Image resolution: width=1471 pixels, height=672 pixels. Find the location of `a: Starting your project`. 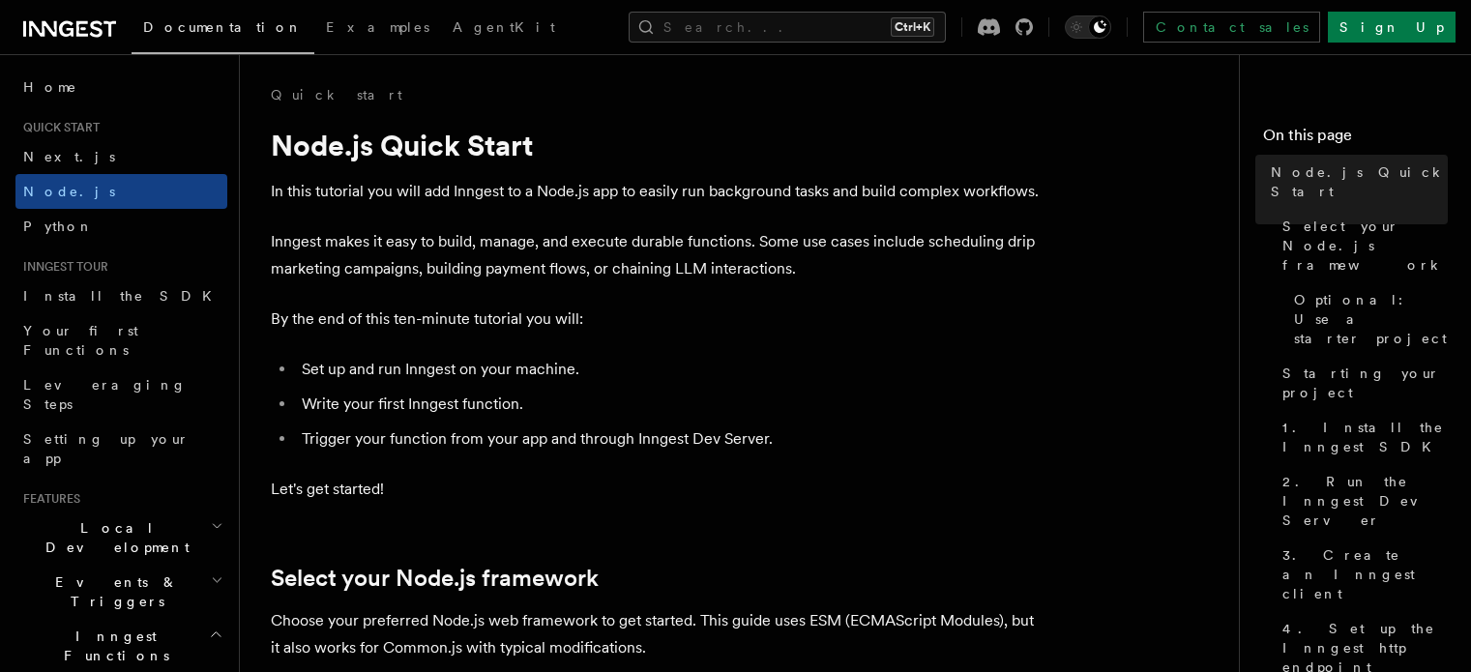

a: Starting your project is located at coordinates (1361, 383).